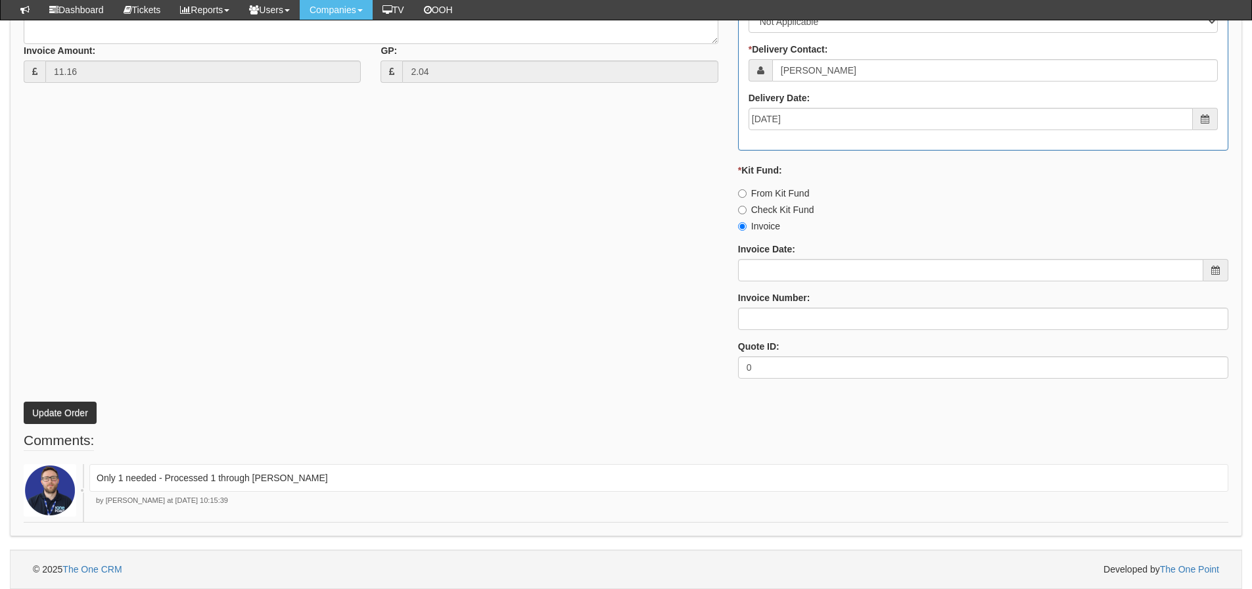  Describe the element at coordinates (59, 51) in the screenshot. I see `label: Invoice Amount:` at that location.